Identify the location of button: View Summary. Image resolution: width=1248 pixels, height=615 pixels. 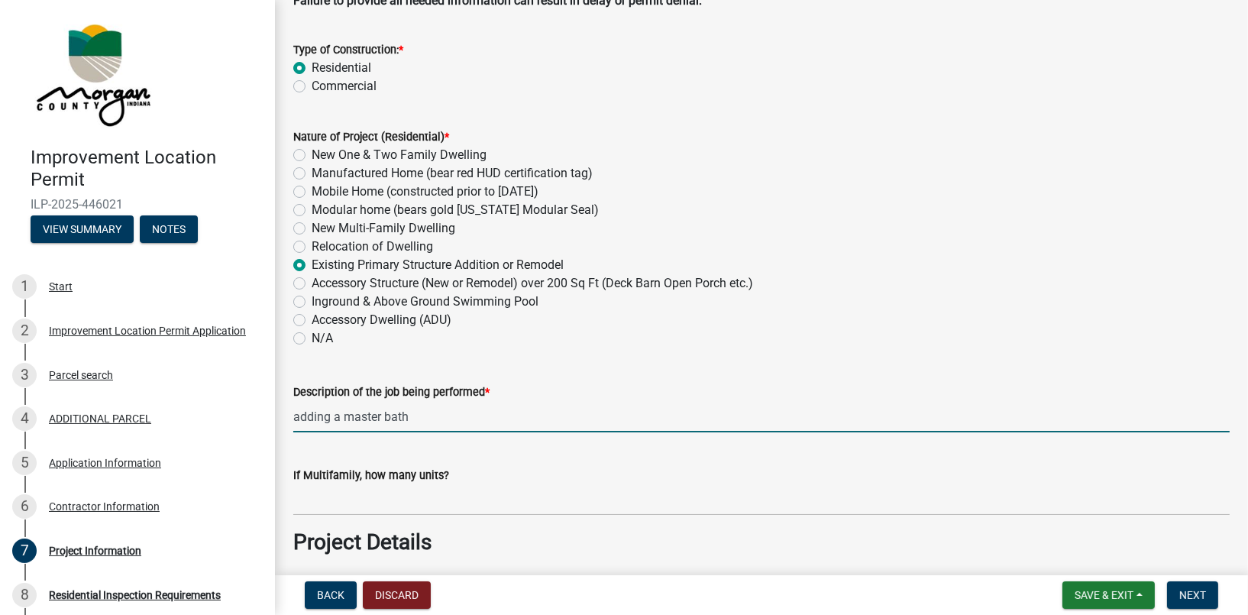
(82, 229).